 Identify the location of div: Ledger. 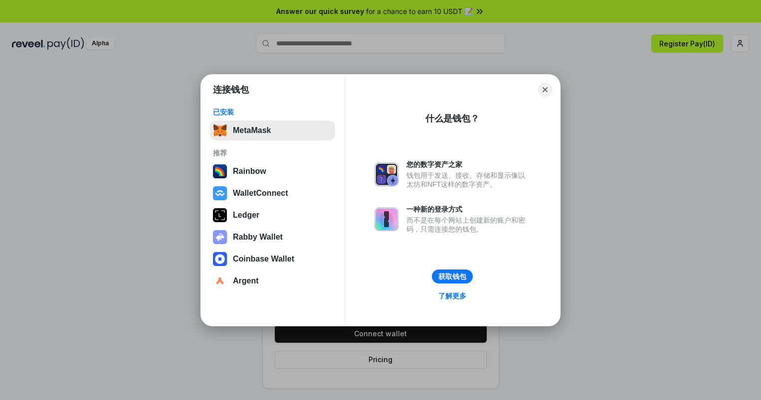
(246, 215).